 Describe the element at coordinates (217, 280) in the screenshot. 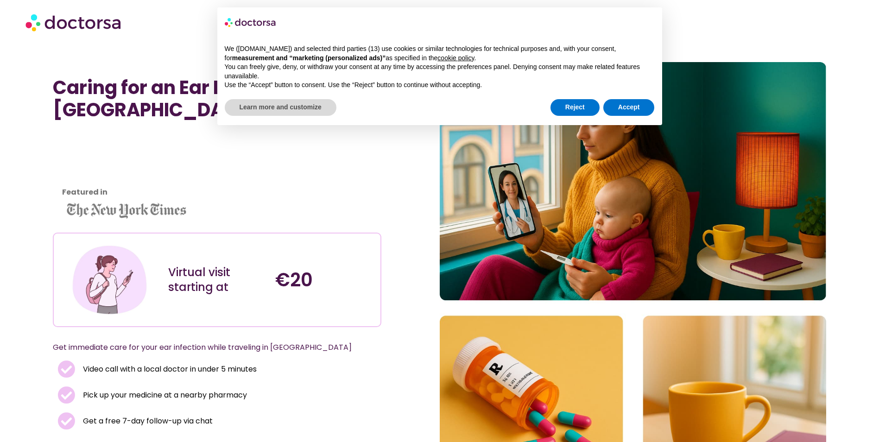

I see `div: Virtual visit starting at` at that location.